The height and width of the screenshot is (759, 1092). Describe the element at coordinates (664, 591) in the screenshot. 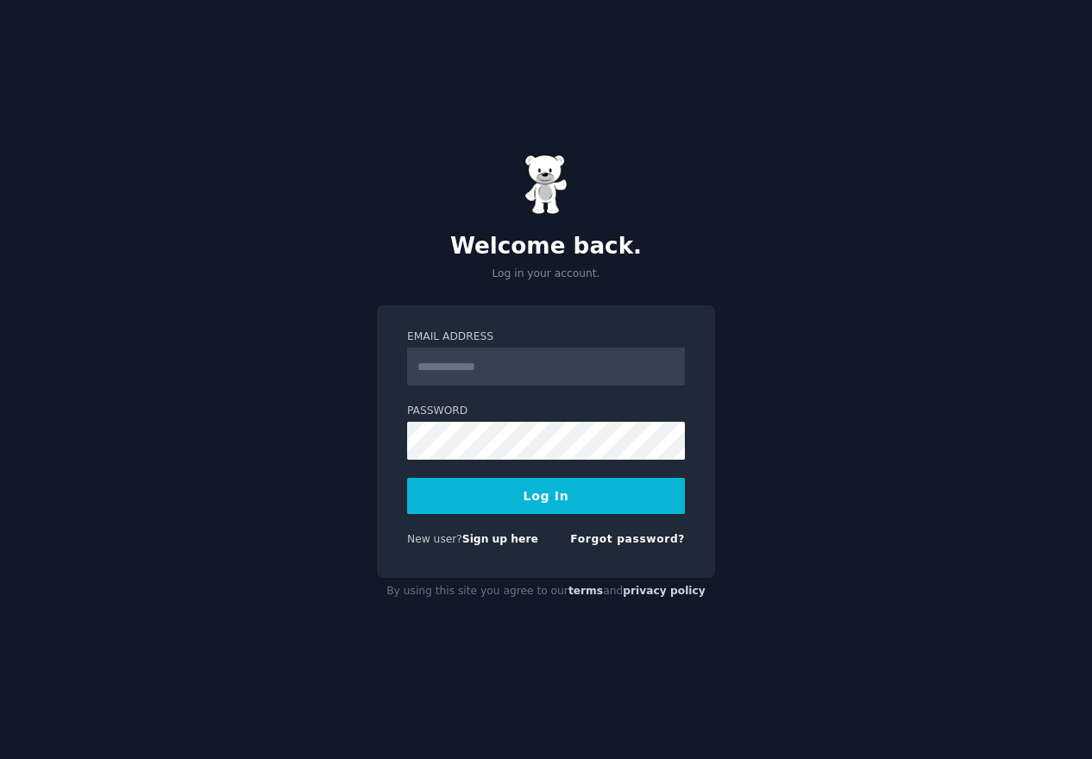

I see `a: privacy policy` at that location.